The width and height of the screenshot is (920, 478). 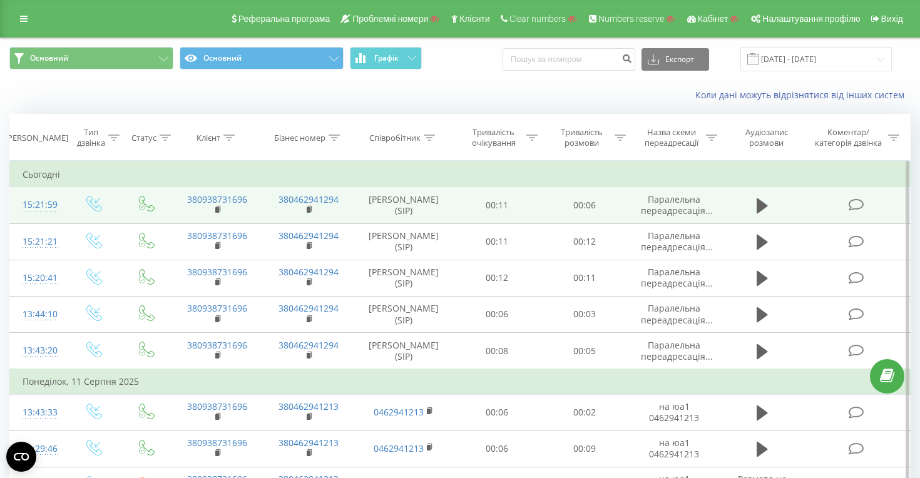 What do you see at coordinates (49, 58) in the screenshot?
I see `span: Основний` at bounding box center [49, 58].